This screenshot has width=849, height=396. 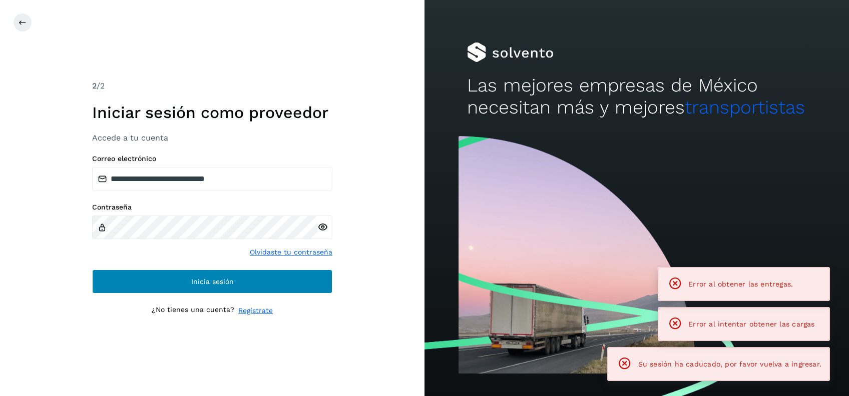 I want to click on button: Inicia sesión, so click(x=212, y=282).